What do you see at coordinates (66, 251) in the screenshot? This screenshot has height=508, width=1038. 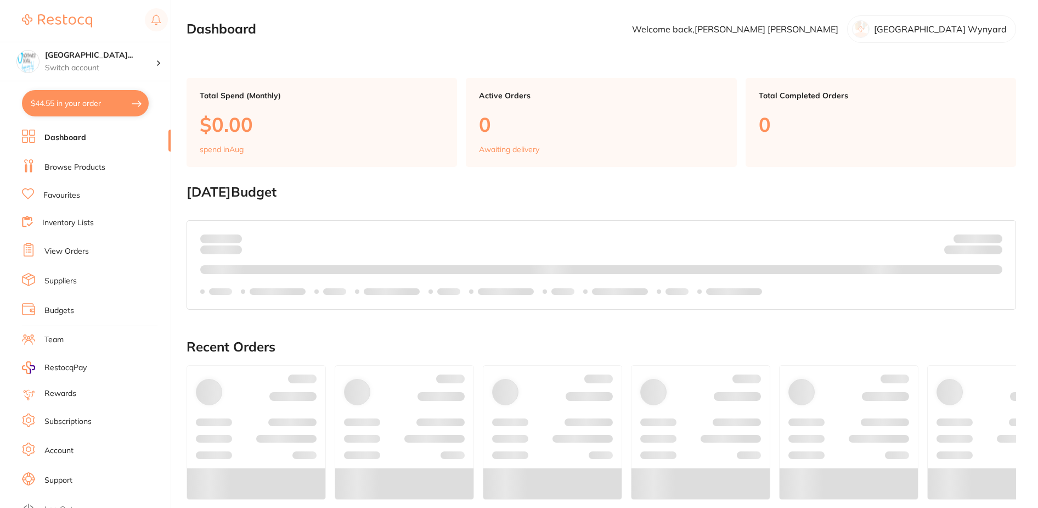 I see `a: View Orders` at bounding box center [66, 251].